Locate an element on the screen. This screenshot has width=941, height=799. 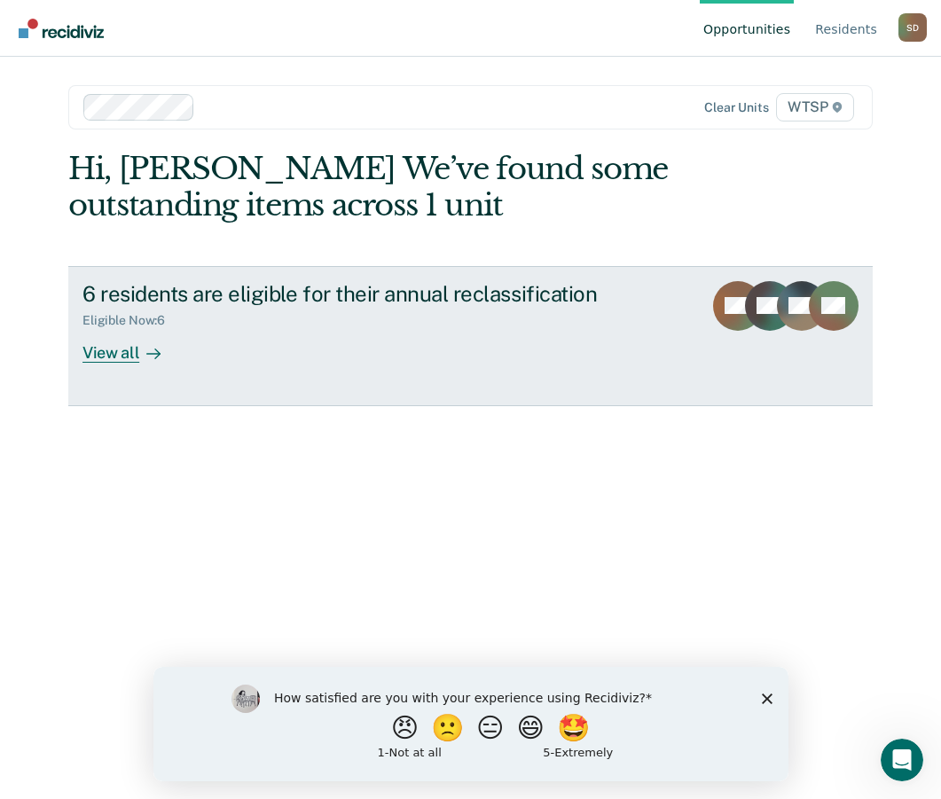
button: Profile dropdown button is located at coordinates (913, 28).